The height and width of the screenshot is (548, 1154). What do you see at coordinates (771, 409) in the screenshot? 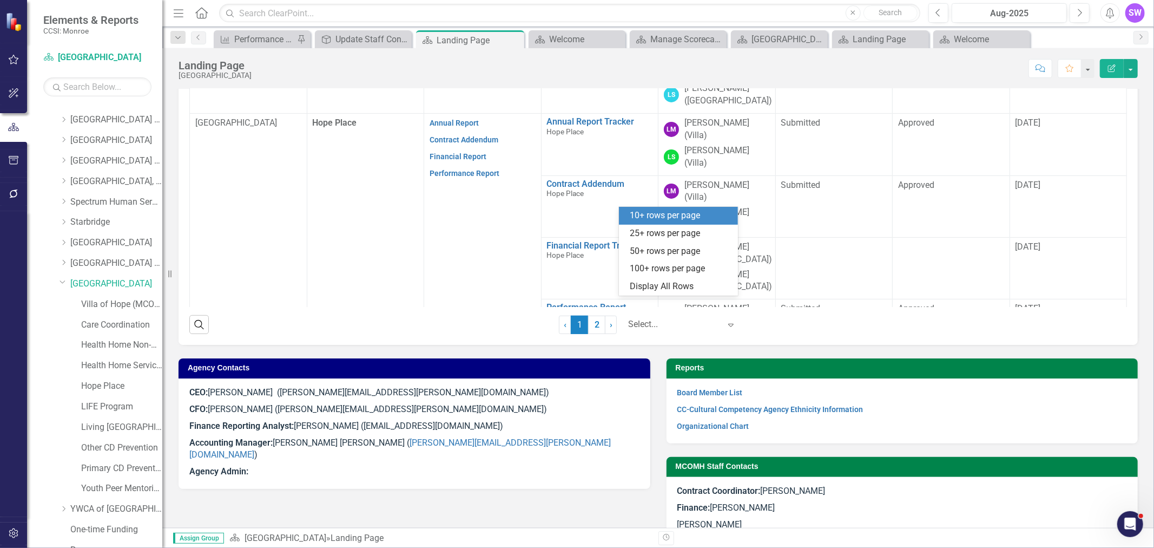
I see `a: CC-Cultural Competency Agency Ethnicity Information` at bounding box center [771, 409].